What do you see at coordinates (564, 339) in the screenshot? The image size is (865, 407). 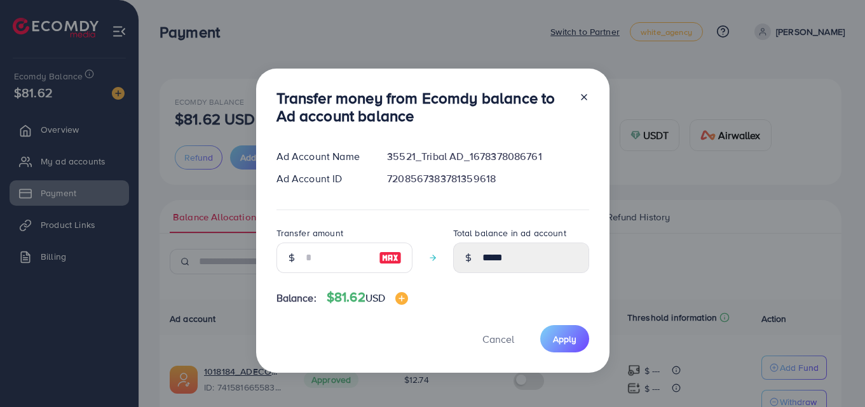 I see `button: Apply` at bounding box center [564, 339].